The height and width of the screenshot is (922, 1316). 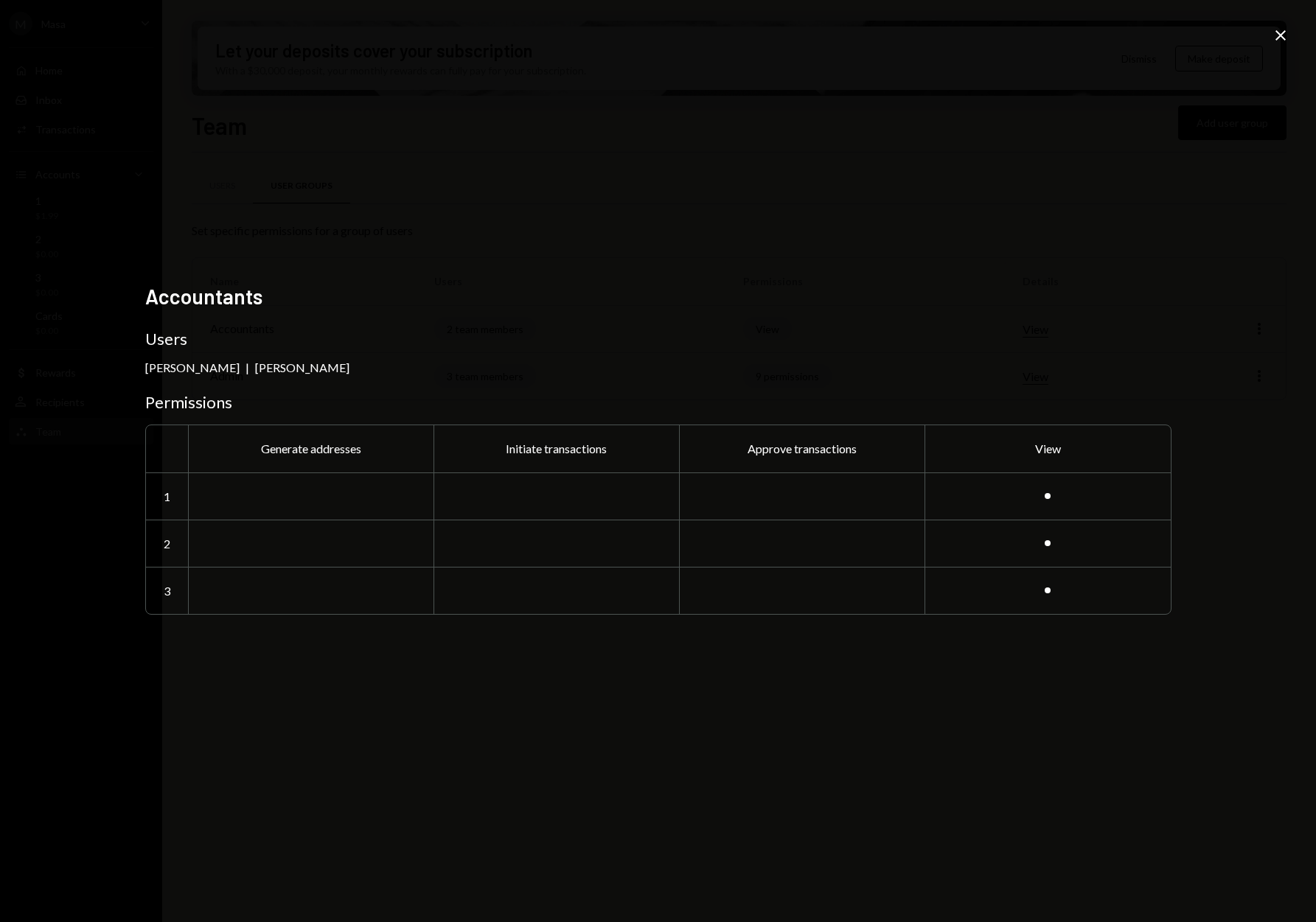 I want to click on div: Generate addresses, so click(x=311, y=449).